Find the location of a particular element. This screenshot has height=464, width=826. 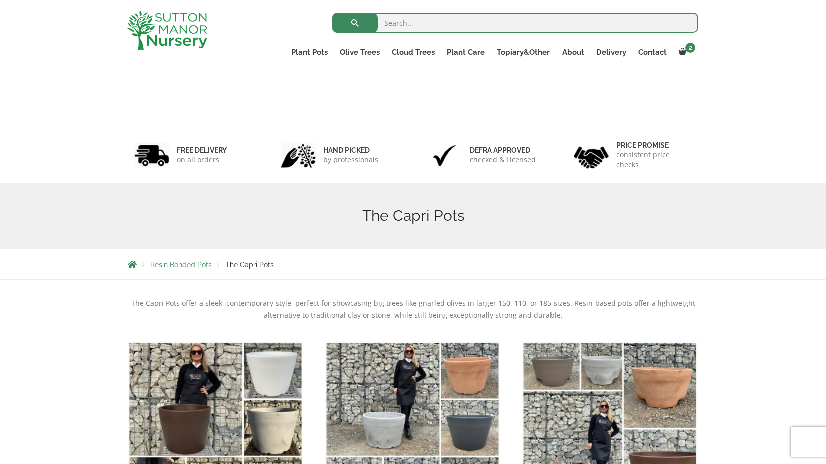

img: 4.jpg is located at coordinates (591, 155).